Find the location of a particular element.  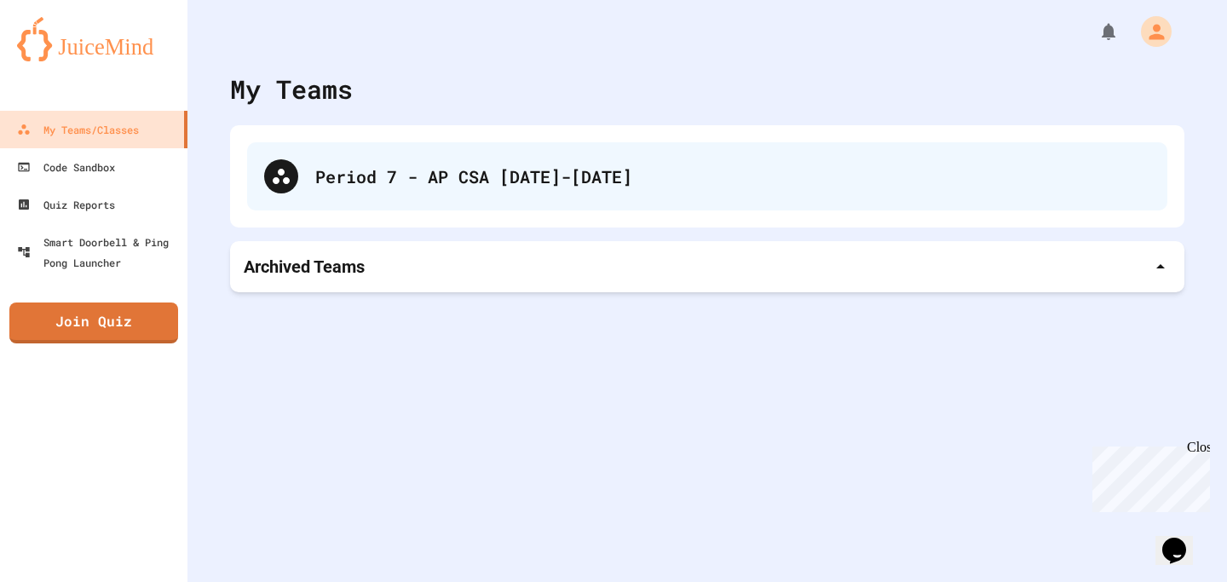

div: Smart Doorbell & Ping Pong Launcher is located at coordinates (99, 252).